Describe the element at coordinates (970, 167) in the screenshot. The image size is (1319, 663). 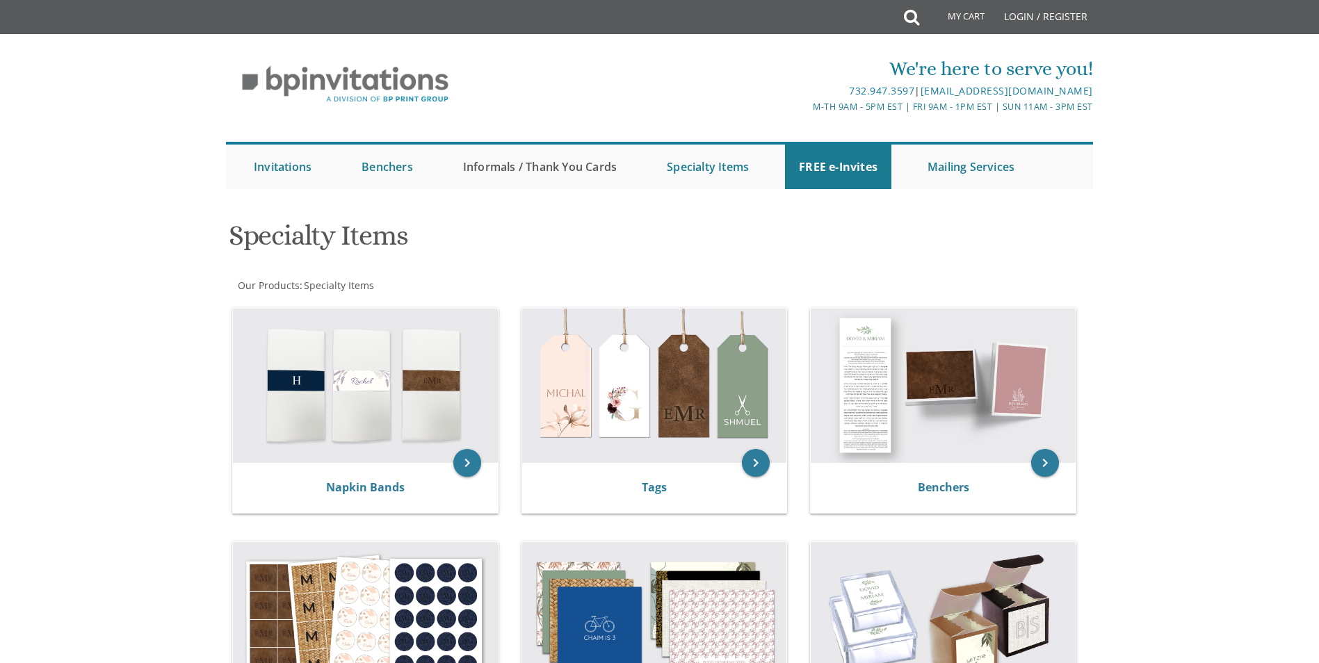
I see `a: Mailing Services` at that location.